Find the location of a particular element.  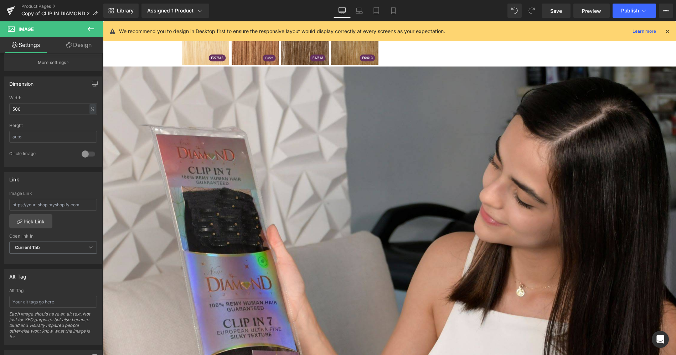

span: Copy of CLIP IN DIAMOND 2 is located at coordinates (56, 14).